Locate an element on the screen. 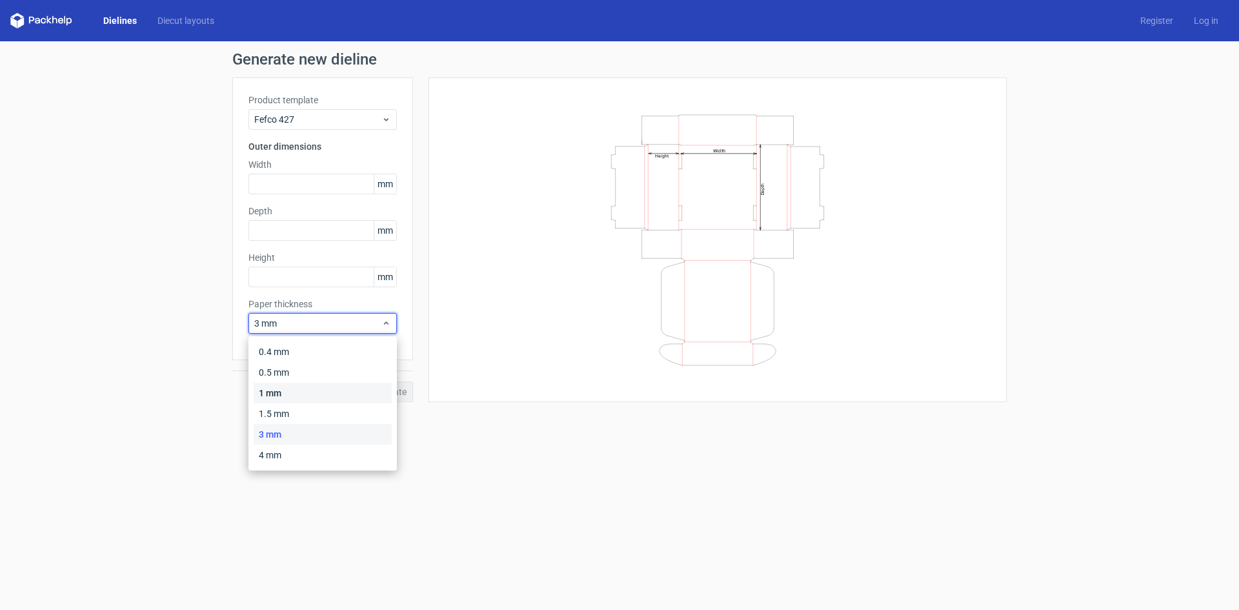 The width and height of the screenshot is (1239, 610). div: 1.5 mm is located at coordinates (323, 414).